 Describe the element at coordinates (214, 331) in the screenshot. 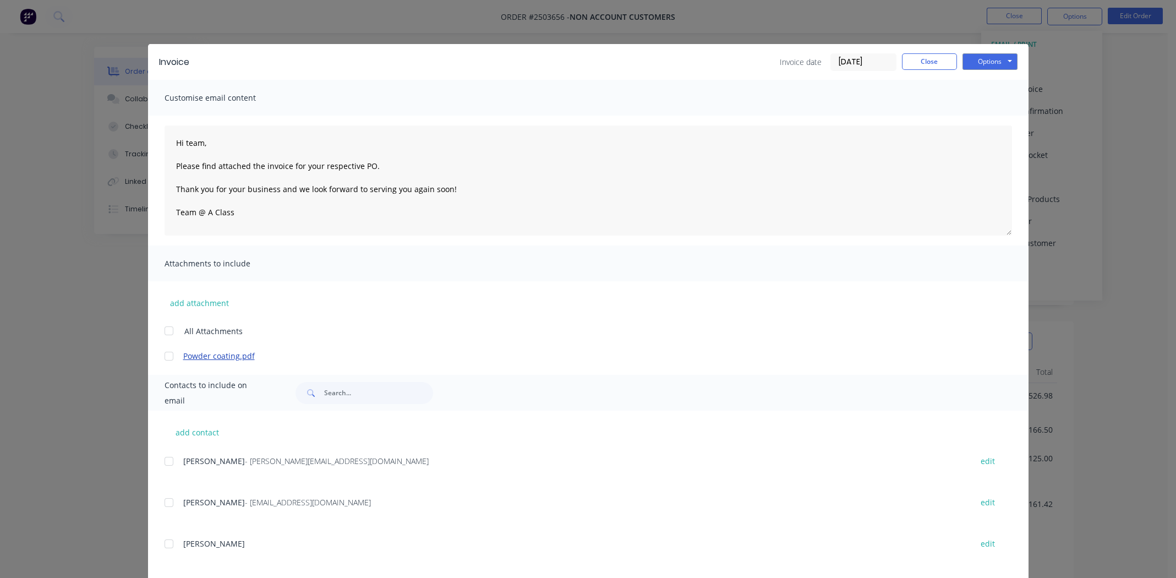

I see `span: All Attachments` at that location.